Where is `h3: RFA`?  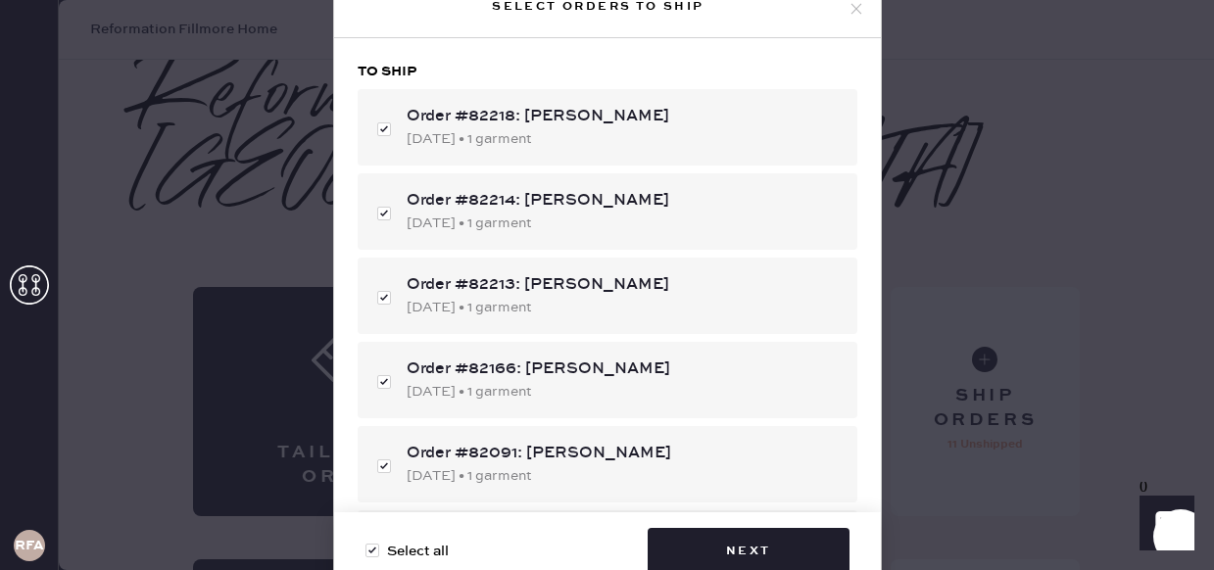
h3: RFA is located at coordinates (29, 546).